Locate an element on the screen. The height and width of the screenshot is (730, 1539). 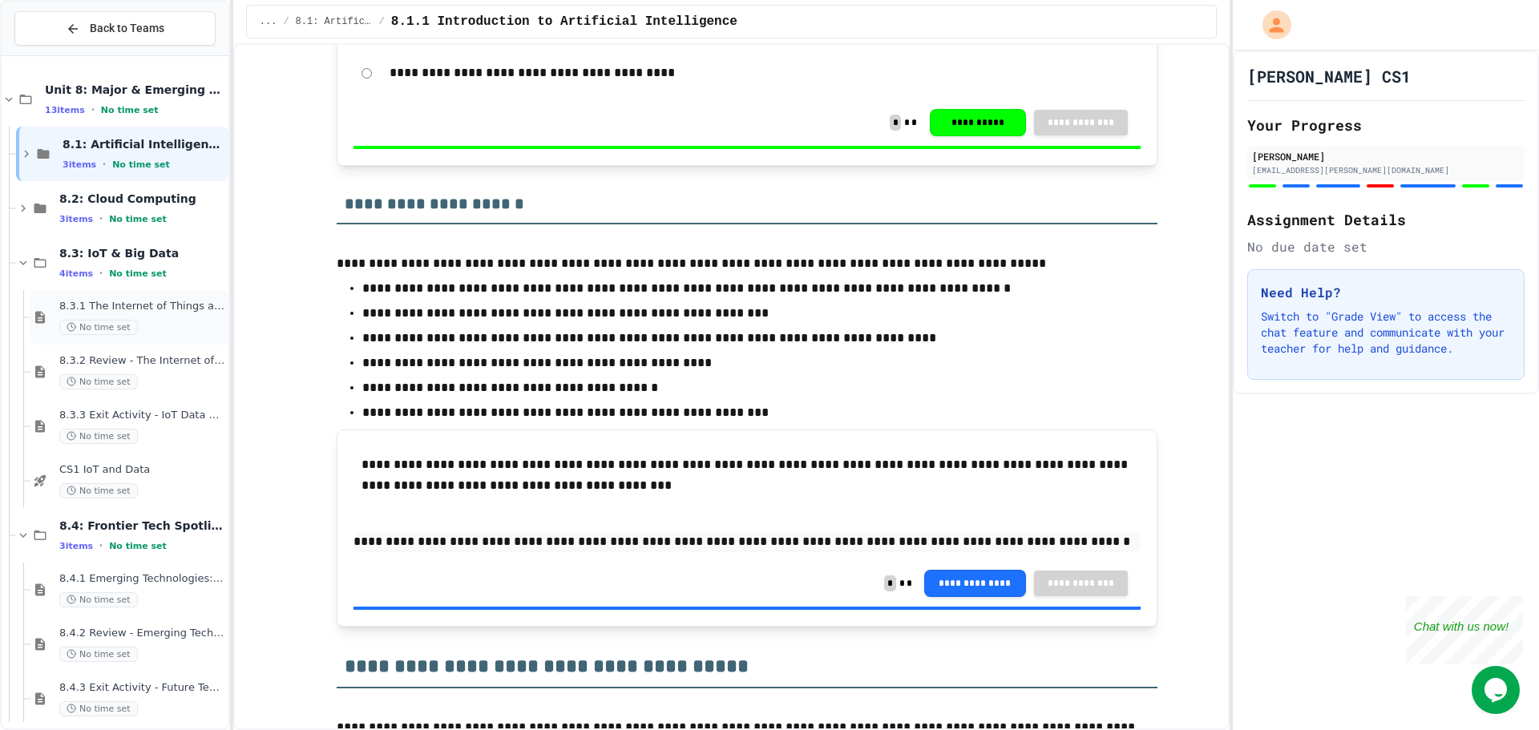
h3: Need Help? is located at coordinates (1385, 292).